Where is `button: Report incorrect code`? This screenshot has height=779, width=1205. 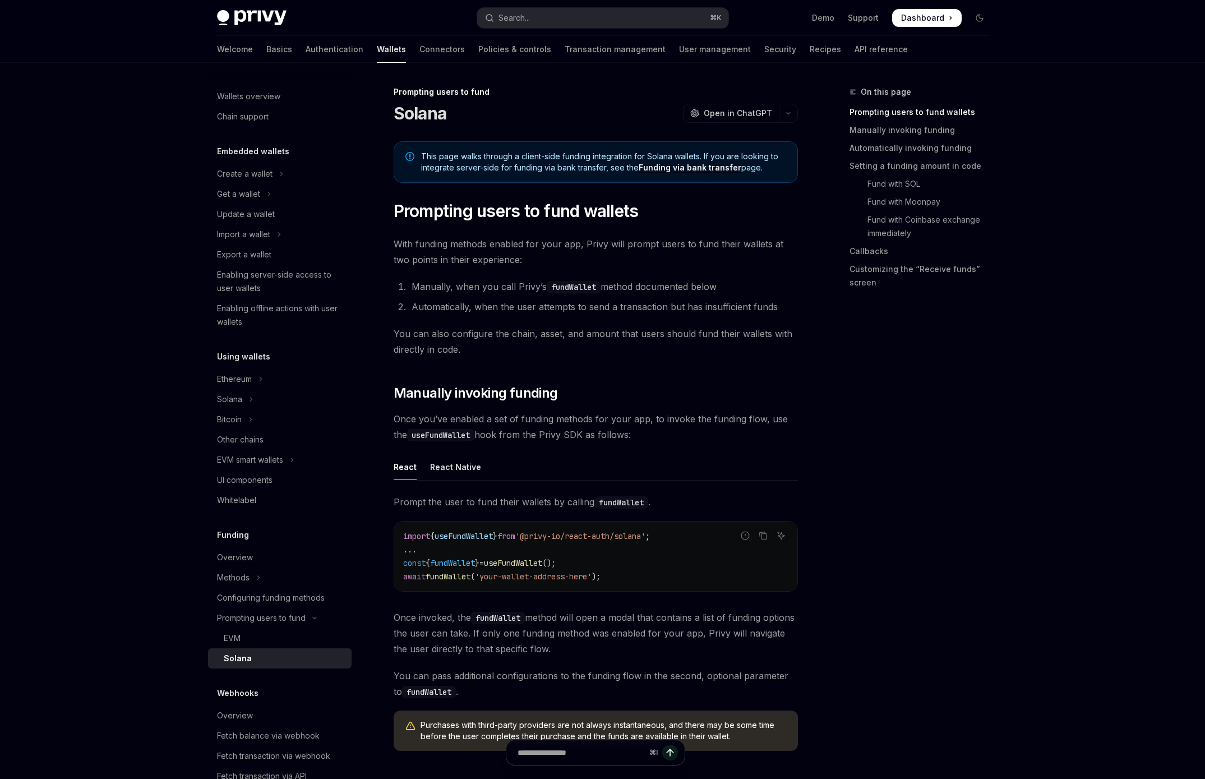
button: Report incorrect code is located at coordinates (745, 536).